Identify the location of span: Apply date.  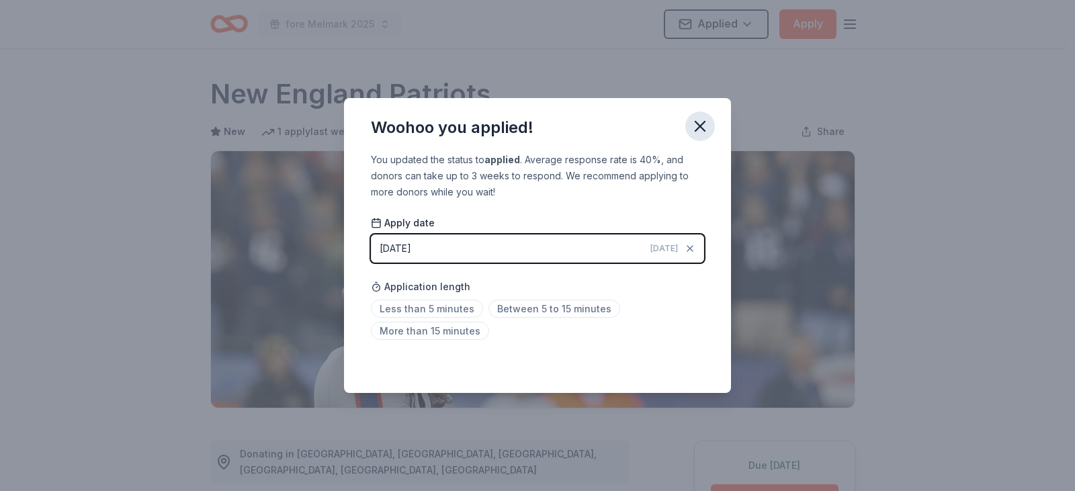
(402, 223).